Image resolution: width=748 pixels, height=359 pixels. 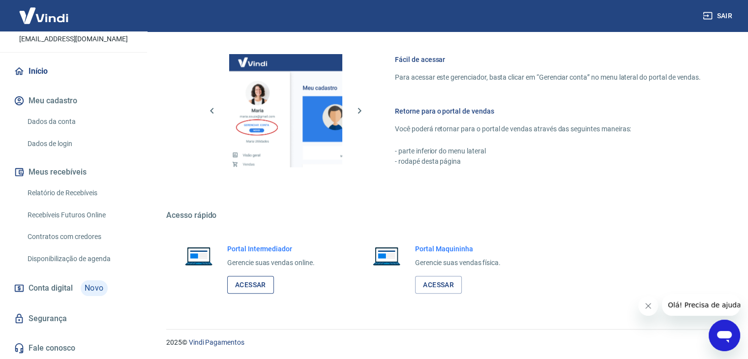 I want to click on p: - rodapé desta página, so click(x=548, y=161).